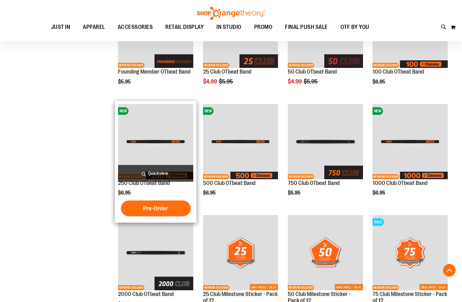 The height and width of the screenshot is (302, 462). Describe the element at coordinates (156, 209) in the screenshot. I see `button: Pre-Order` at that location.